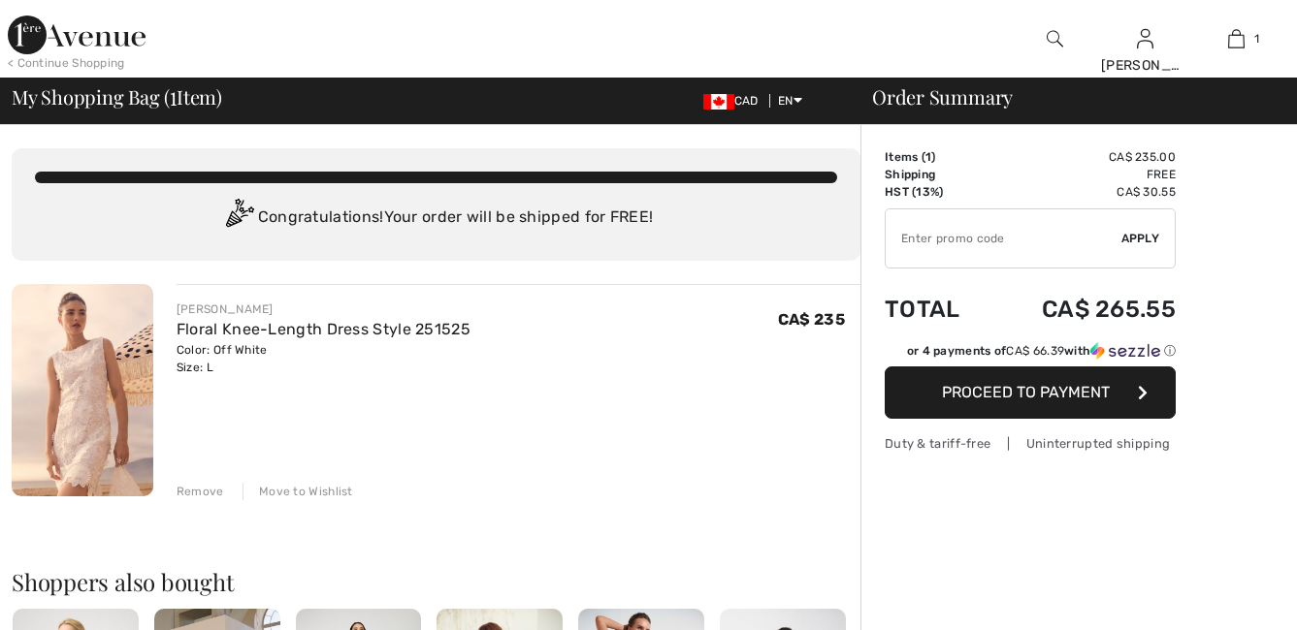  What do you see at coordinates (734, 101) in the screenshot?
I see `span: CAD` at bounding box center [734, 101].